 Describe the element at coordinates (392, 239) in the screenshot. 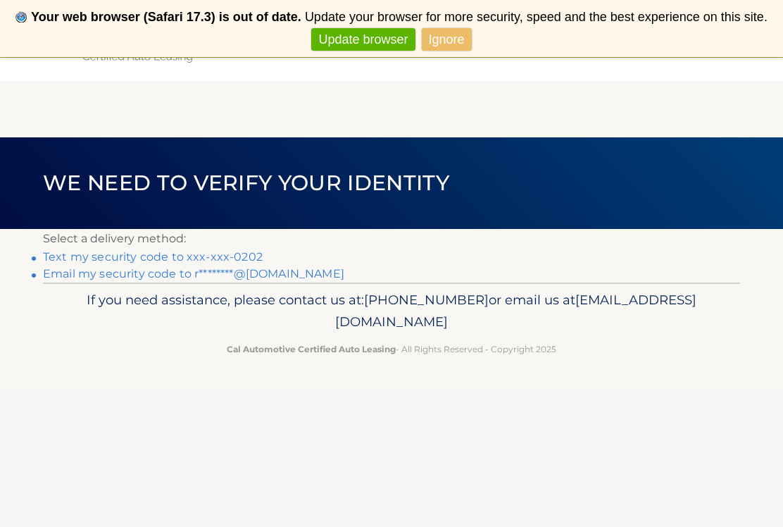

I see `p: Select a delivery method:` at that location.